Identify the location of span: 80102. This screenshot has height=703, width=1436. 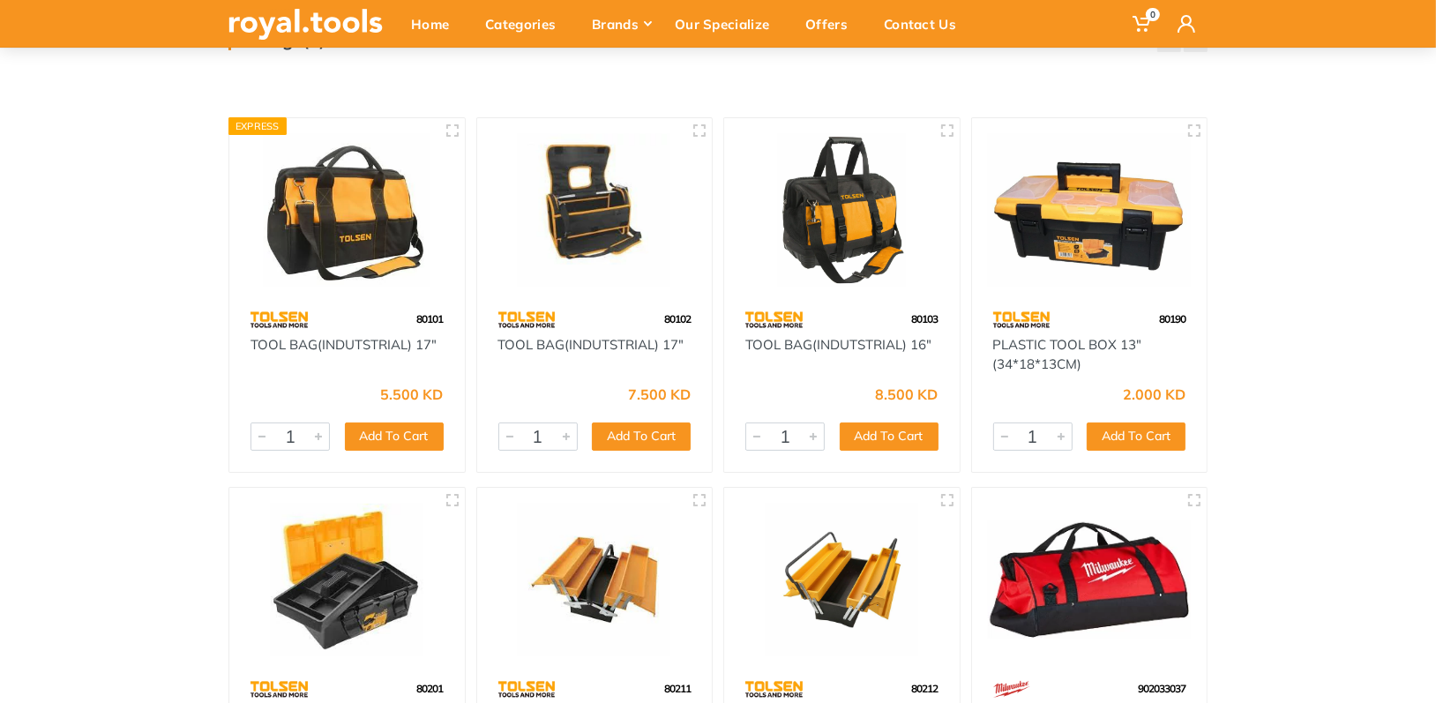
(677, 318).